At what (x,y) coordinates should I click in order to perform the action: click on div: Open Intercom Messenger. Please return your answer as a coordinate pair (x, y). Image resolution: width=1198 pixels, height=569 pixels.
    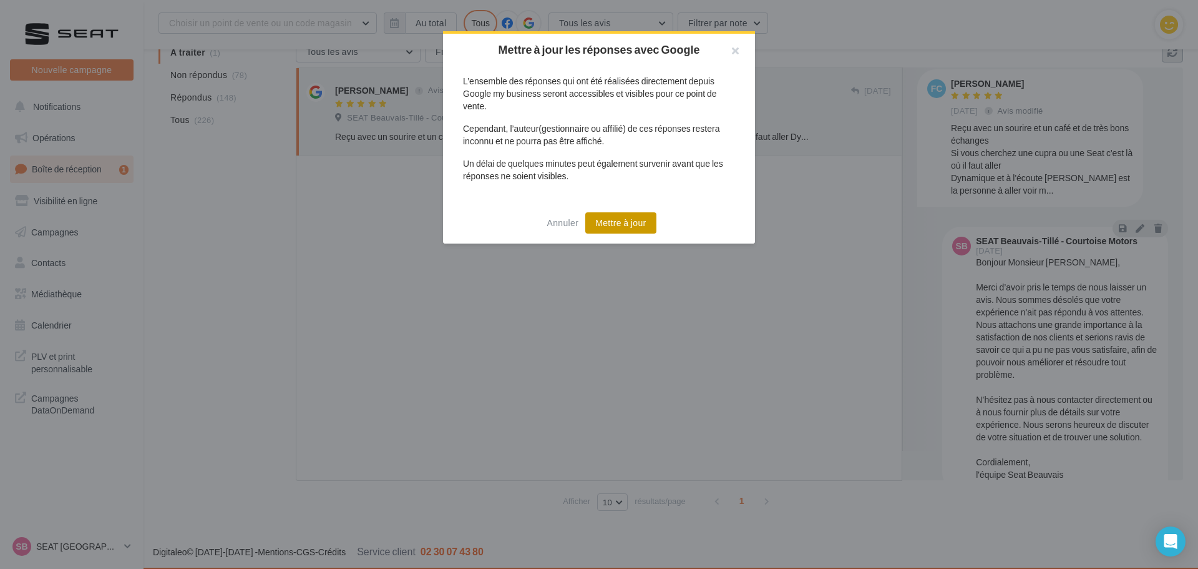
    Looking at the image, I should click on (1171, 541).